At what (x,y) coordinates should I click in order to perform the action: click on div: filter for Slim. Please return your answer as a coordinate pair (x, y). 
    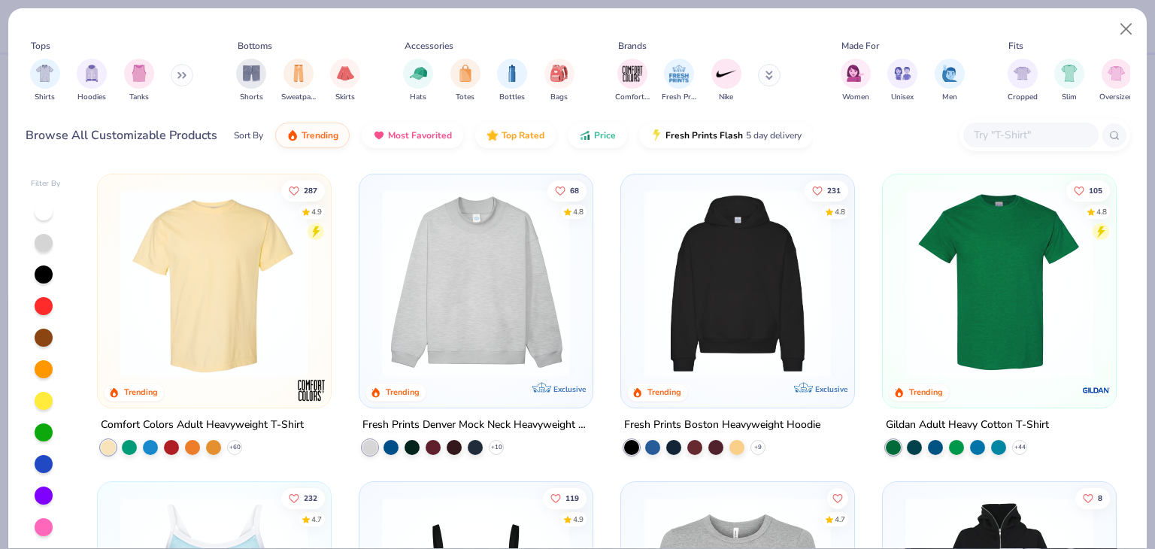
    Looking at the image, I should click on (1069, 80).